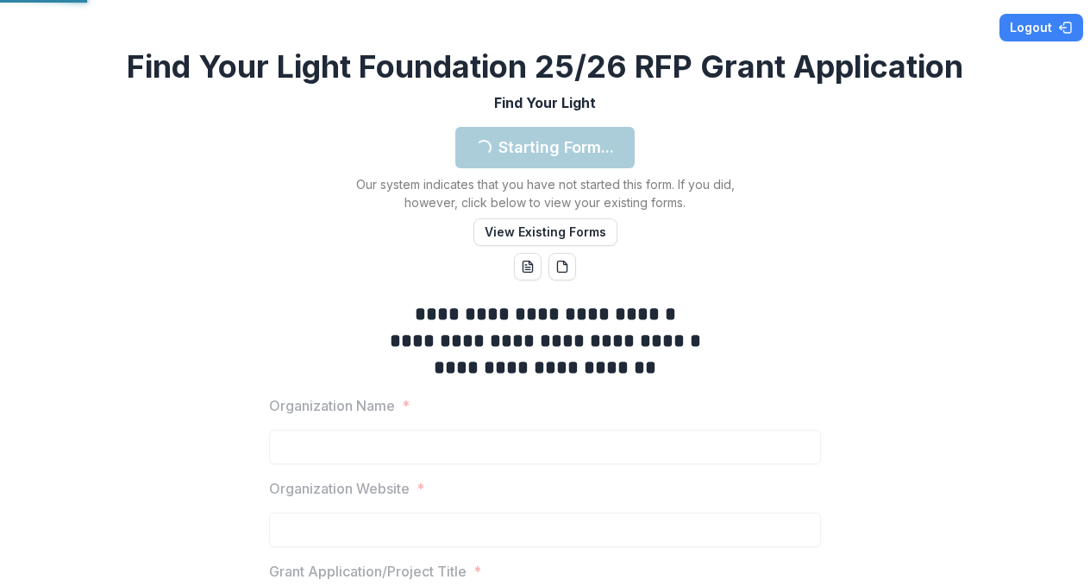 The height and width of the screenshot is (586, 1090). Describe the element at coordinates (1041, 28) in the screenshot. I see `button: Logout` at that location.